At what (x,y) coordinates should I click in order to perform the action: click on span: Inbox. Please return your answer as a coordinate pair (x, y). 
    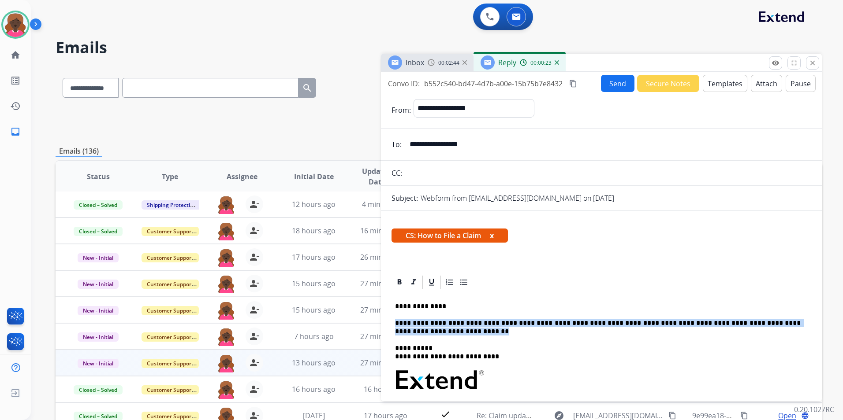
    Looking at the image, I should click on (415, 63).